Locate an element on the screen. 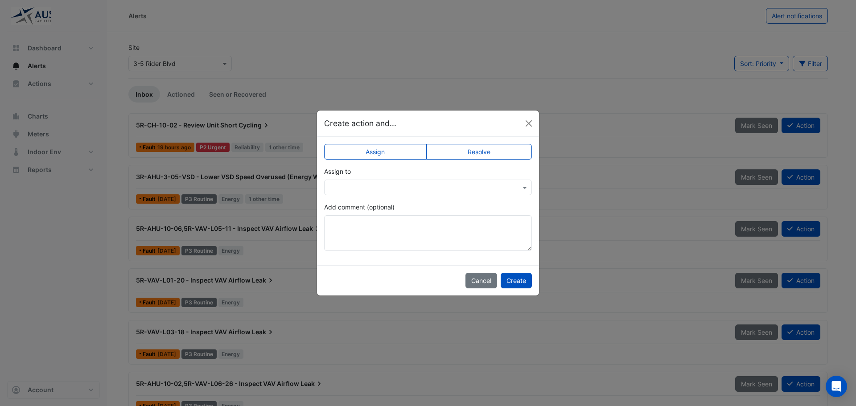 Image resolution: width=856 pixels, height=406 pixels. label: Add comment (optional) is located at coordinates (359, 207).